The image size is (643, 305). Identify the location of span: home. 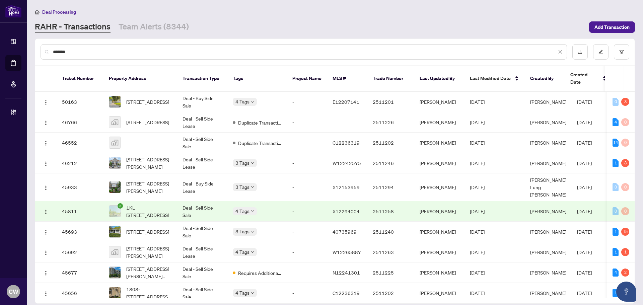
(37, 12).